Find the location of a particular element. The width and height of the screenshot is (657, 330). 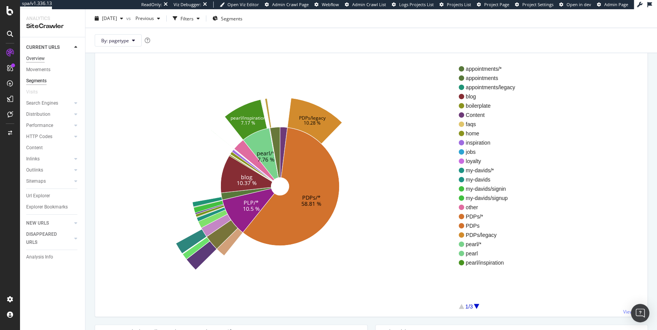

a: HTTP Codes is located at coordinates (49, 137).